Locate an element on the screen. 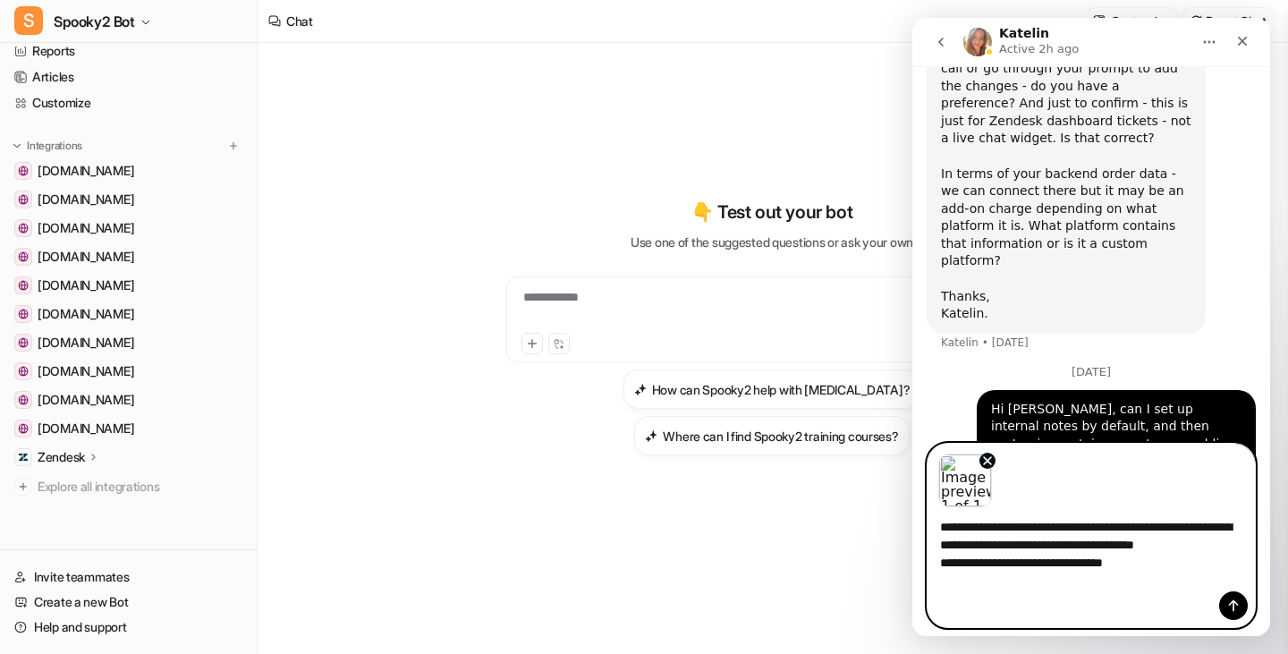  img: translate.google.co.uk is located at coordinates (23, 228).